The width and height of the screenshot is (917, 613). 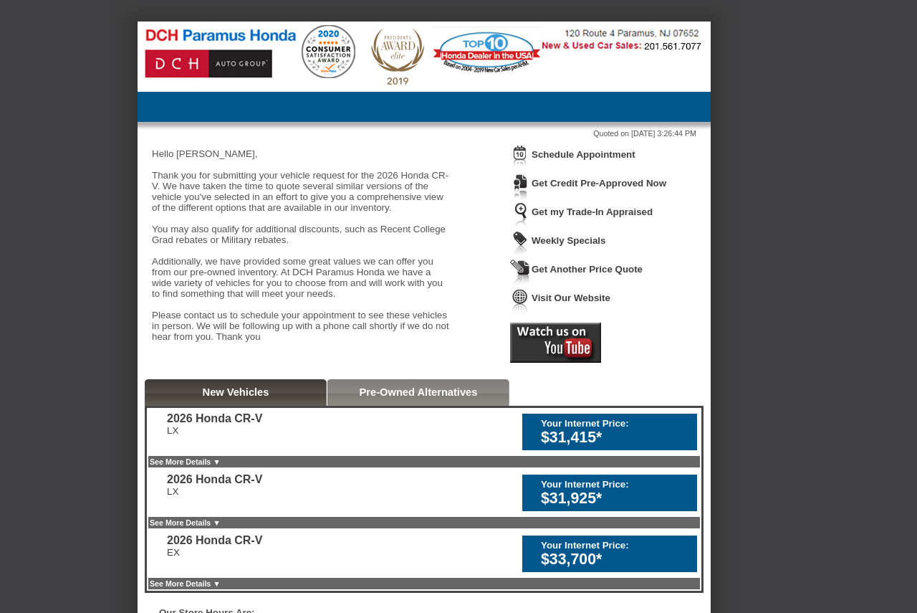 I want to click on a: Get Credit Pre-Approved Now, so click(x=599, y=183).